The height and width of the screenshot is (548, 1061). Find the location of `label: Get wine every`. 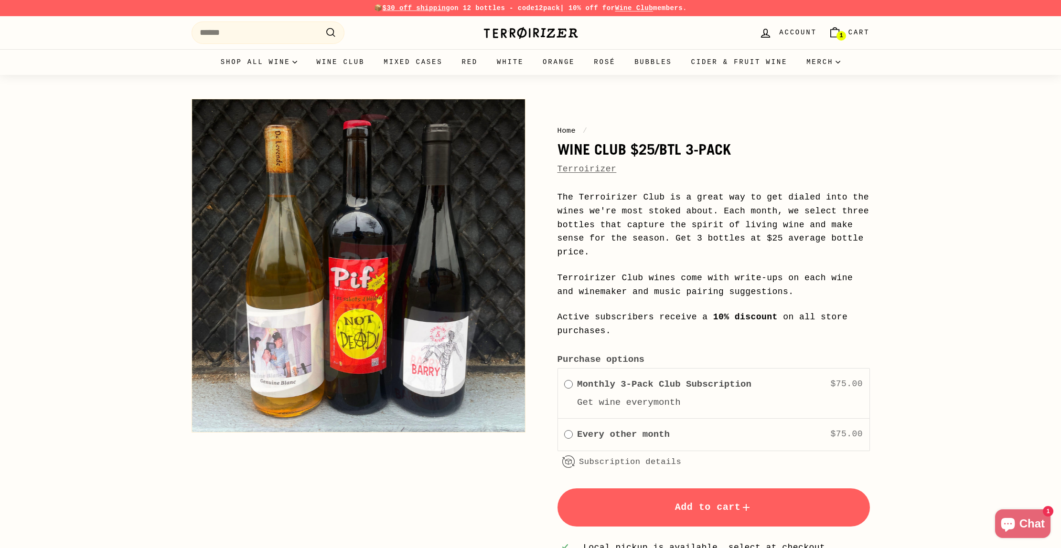

label: Get wine every is located at coordinates (615, 403).